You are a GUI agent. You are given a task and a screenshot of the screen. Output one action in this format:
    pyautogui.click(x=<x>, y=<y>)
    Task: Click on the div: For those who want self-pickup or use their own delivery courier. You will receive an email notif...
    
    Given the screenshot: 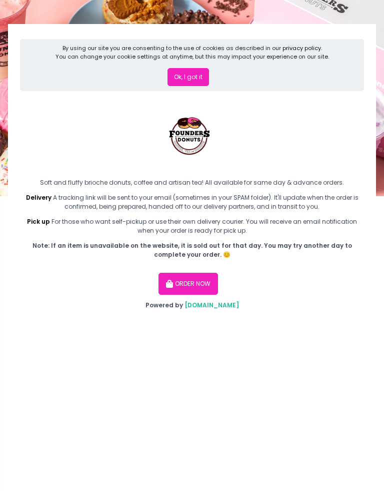 What is the action you would take?
    pyautogui.click(x=192, y=226)
    